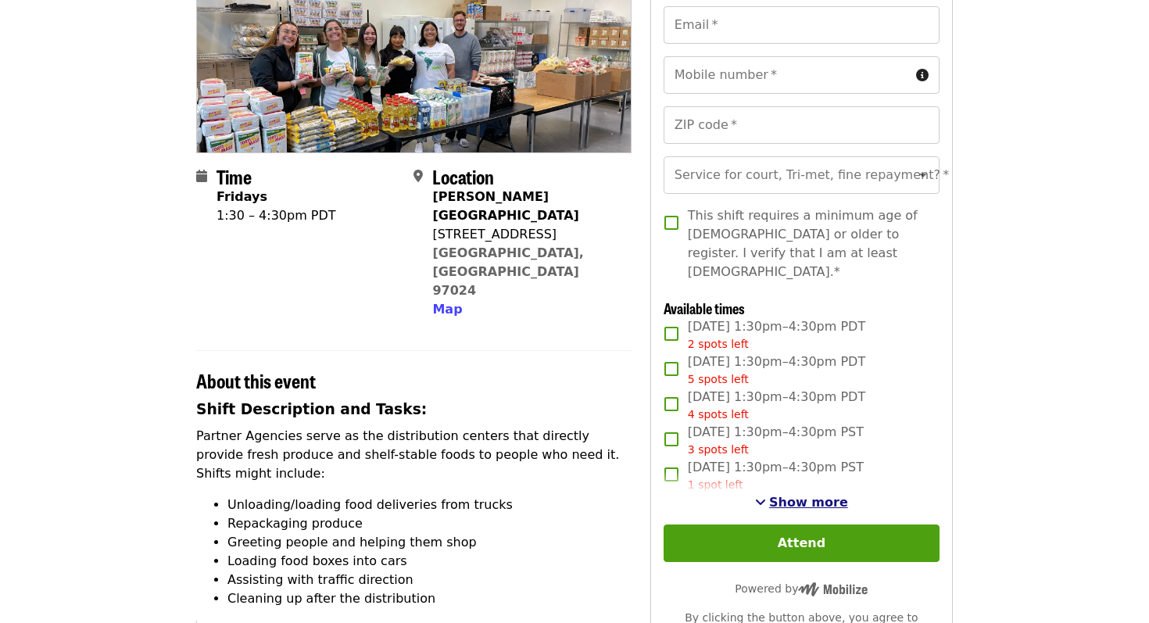 This screenshot has width=1149, height=623. Describe the element at coordinates (786, 75) in the screenshot. I see `input: Mobile number` at that location.